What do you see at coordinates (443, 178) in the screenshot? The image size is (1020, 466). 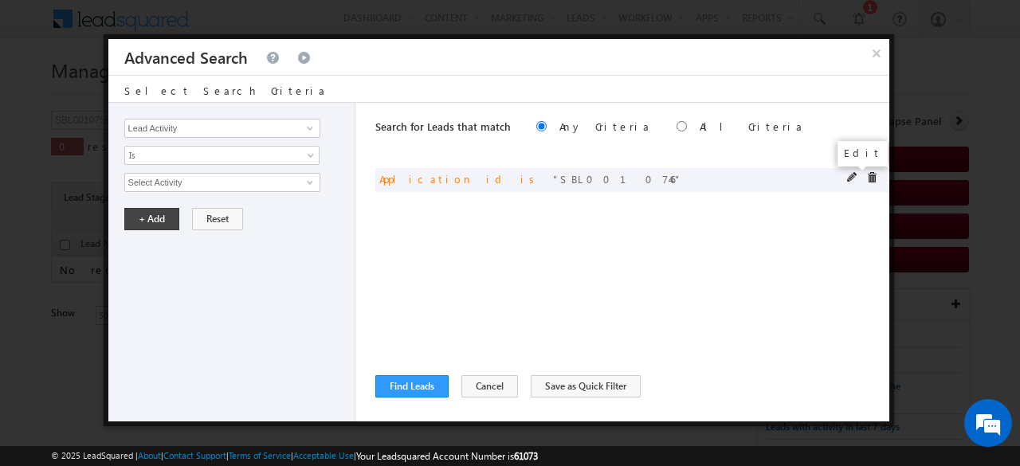 I see `span: Application id` at bounding box center [443, 178].